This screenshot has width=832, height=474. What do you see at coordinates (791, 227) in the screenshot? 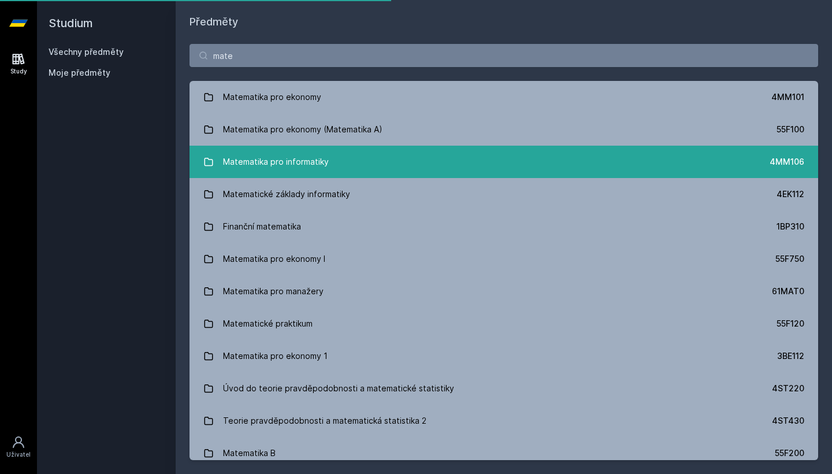
I see `div: 1BP310` at bounding box center [791, 227].